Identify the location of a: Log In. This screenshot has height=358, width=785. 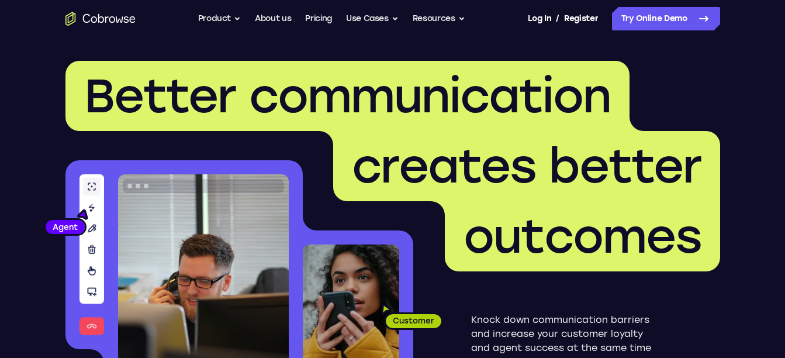
(540, 19).